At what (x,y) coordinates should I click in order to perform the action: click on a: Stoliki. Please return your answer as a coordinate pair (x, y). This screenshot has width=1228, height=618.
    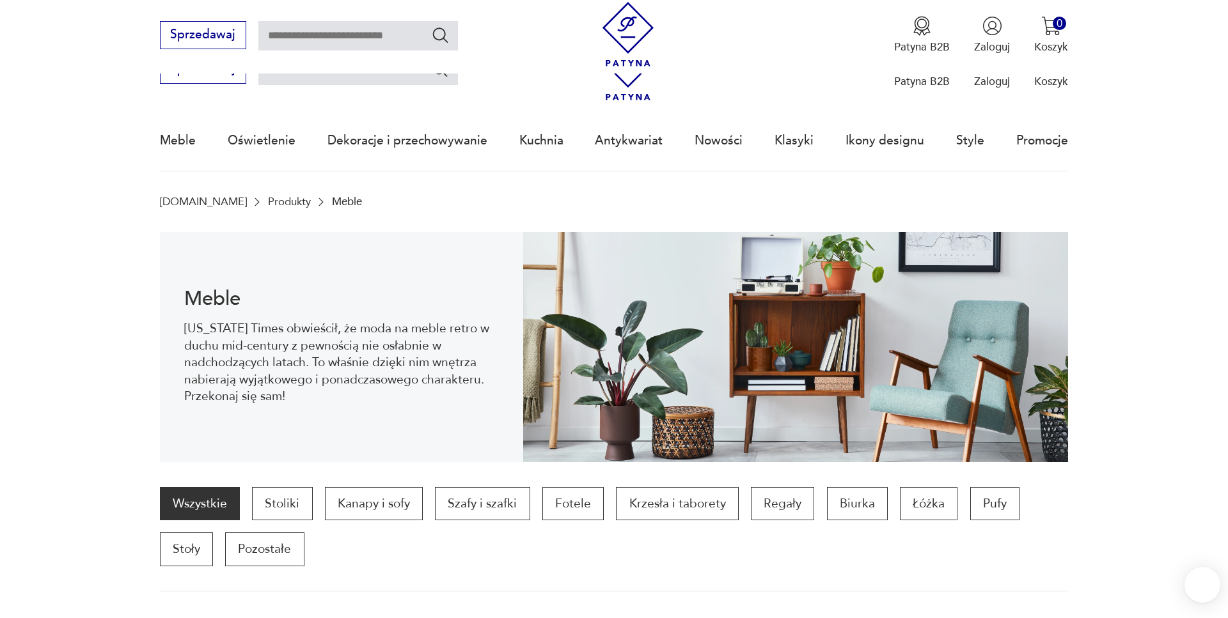
    Looking at the image, I should click on (282, 504).